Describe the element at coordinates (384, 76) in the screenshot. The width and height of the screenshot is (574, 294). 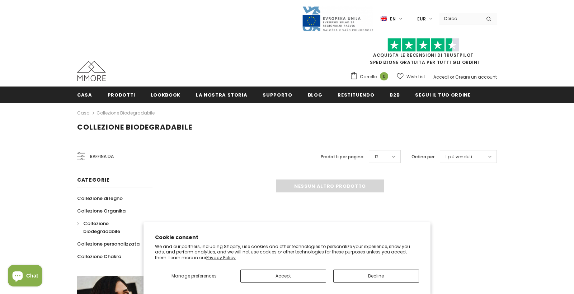
I see `span: 0` at that location.